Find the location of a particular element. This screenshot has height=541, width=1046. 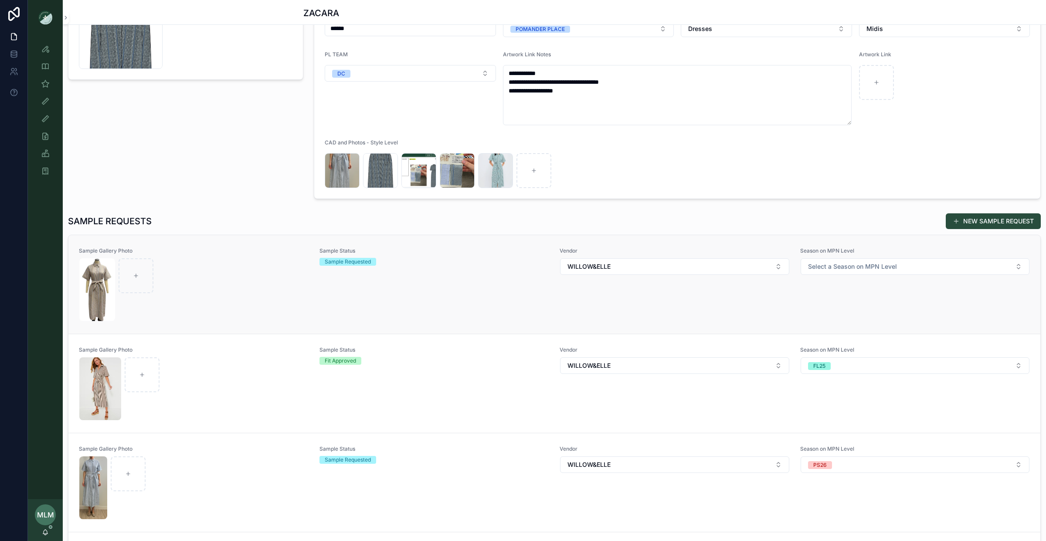

div: Fit Approved is located at coordinates (340, 361).